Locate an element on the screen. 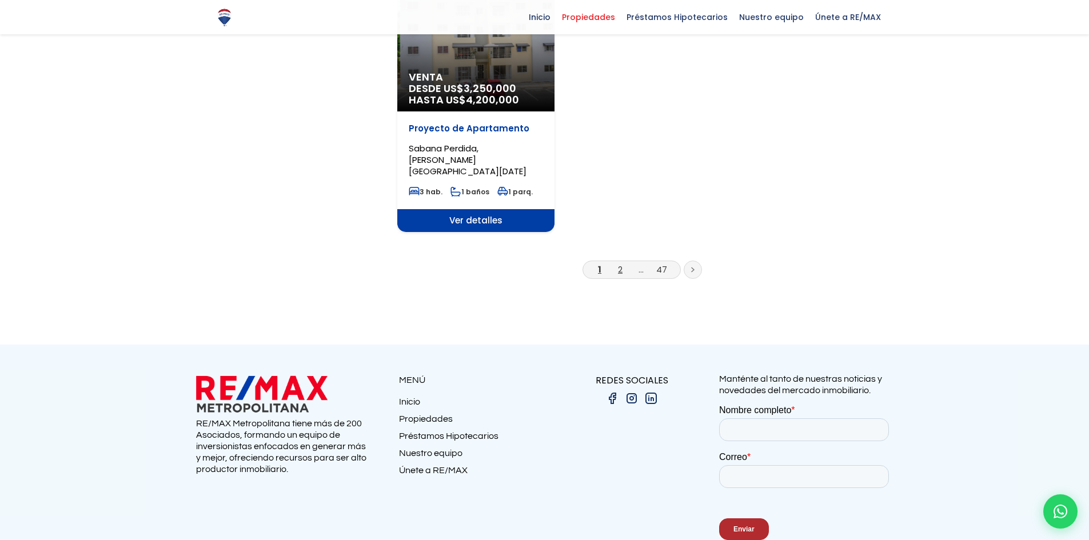 The image size is (1089, 540). img: instagram.png is located at coordinates (632, 398).